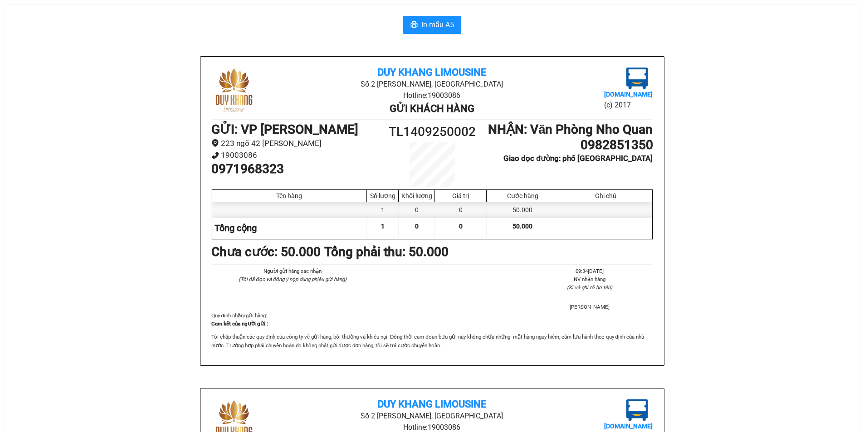 This screenshot has width=864, height=432. Describe the element at coordinates (386, 252) in the screenshot. I see `b: Tổng phải thu: 50.000` at that location.